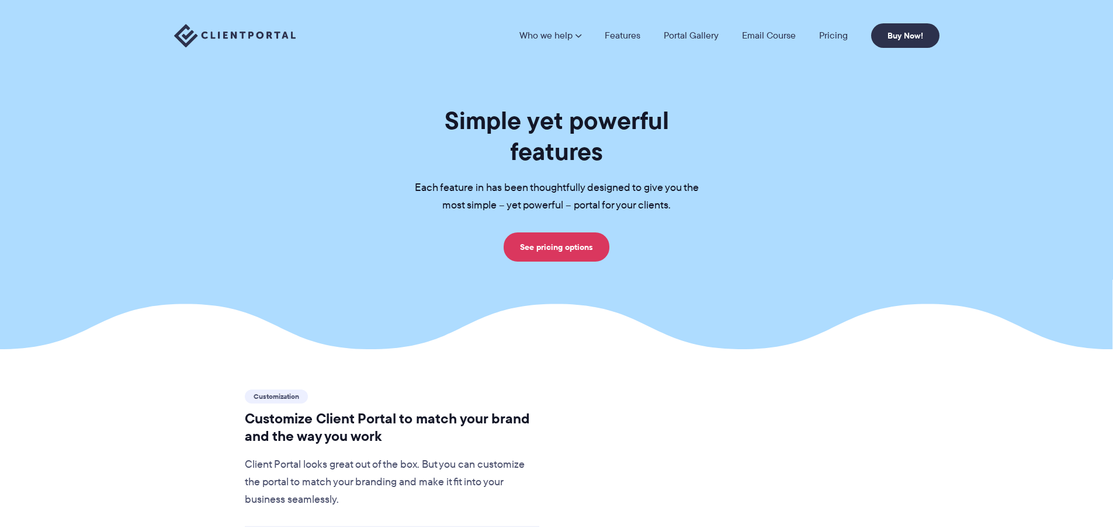 The width and height of the screenshot is (1113, 532). I want to click on span: Customization, so click(276, 397).